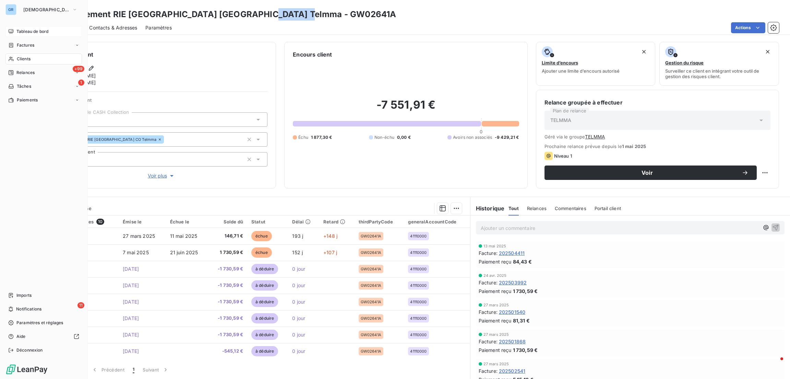 The height and width of the screenshot is (379, 790). I want to click on div: Émise le, so click(142, 222).